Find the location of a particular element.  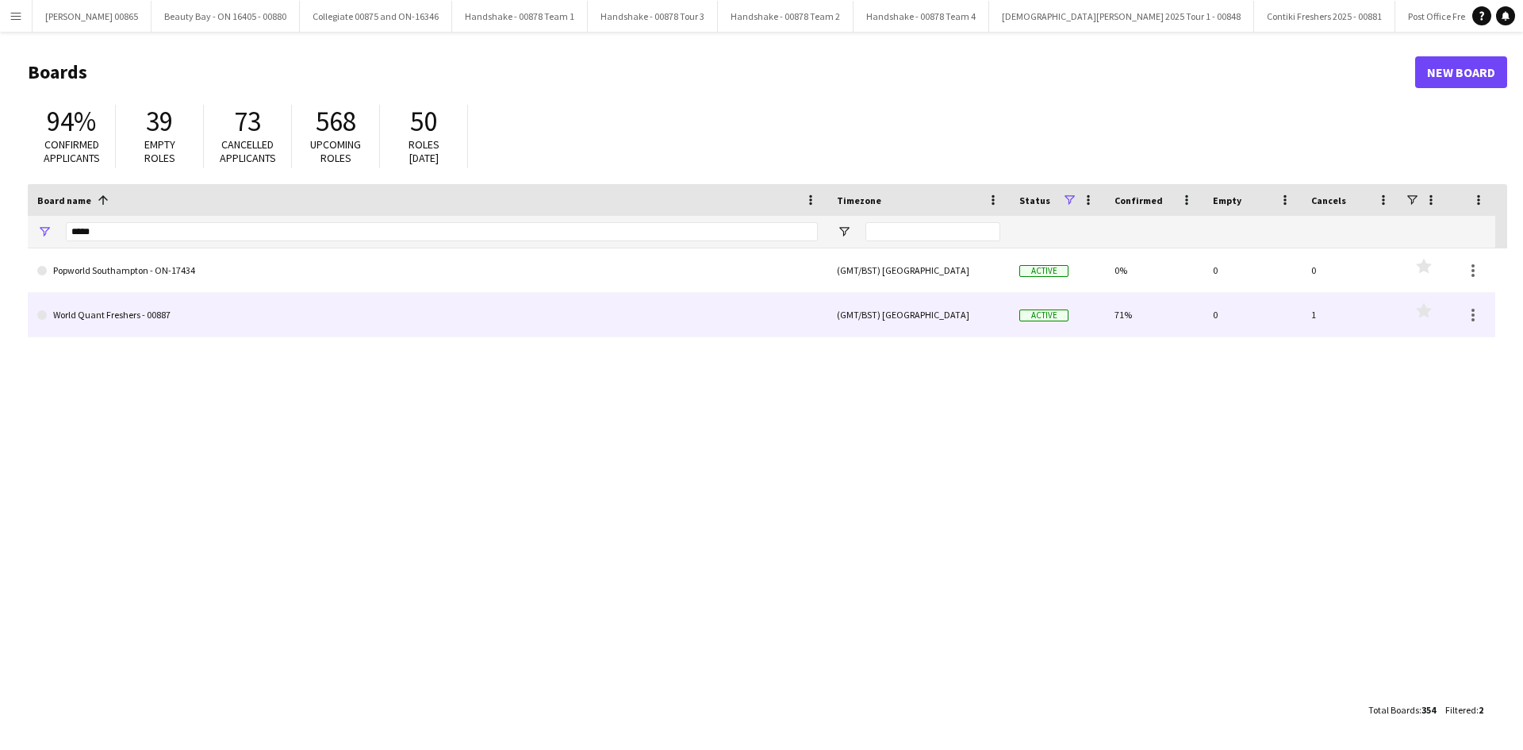

span: Board name is located at coordinates (64, 200).